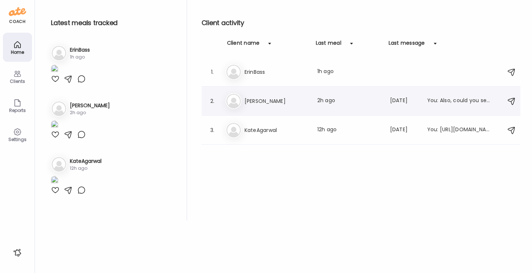 The height and width of the screenshot is (273, 532). Describe the element at coordinates (17, 12) in the screenshot. I see `img: ate` at that location.